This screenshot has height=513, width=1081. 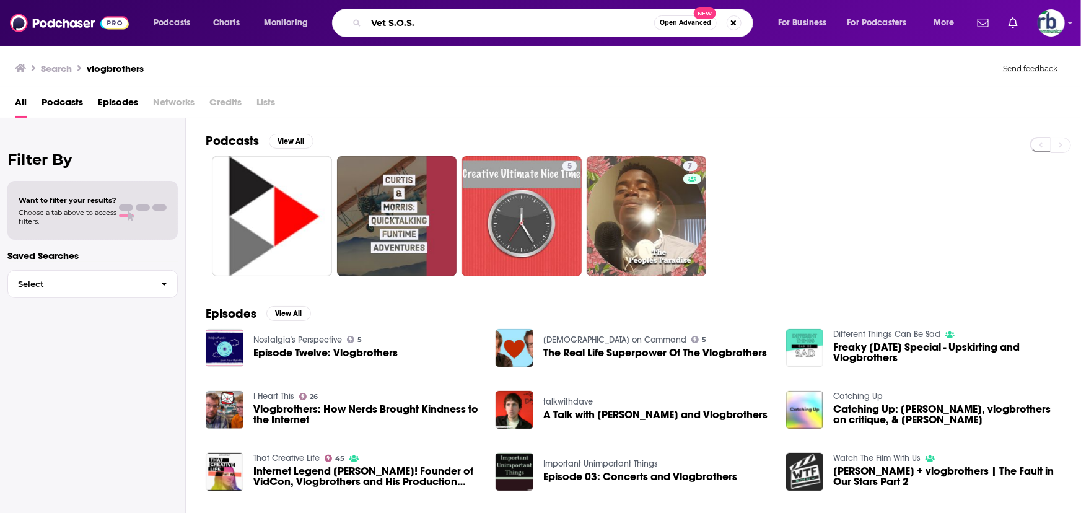 What do you see at coordinates (339, 458) in the screenshot?
I see `span: 45` at bounding box center [339, 458].